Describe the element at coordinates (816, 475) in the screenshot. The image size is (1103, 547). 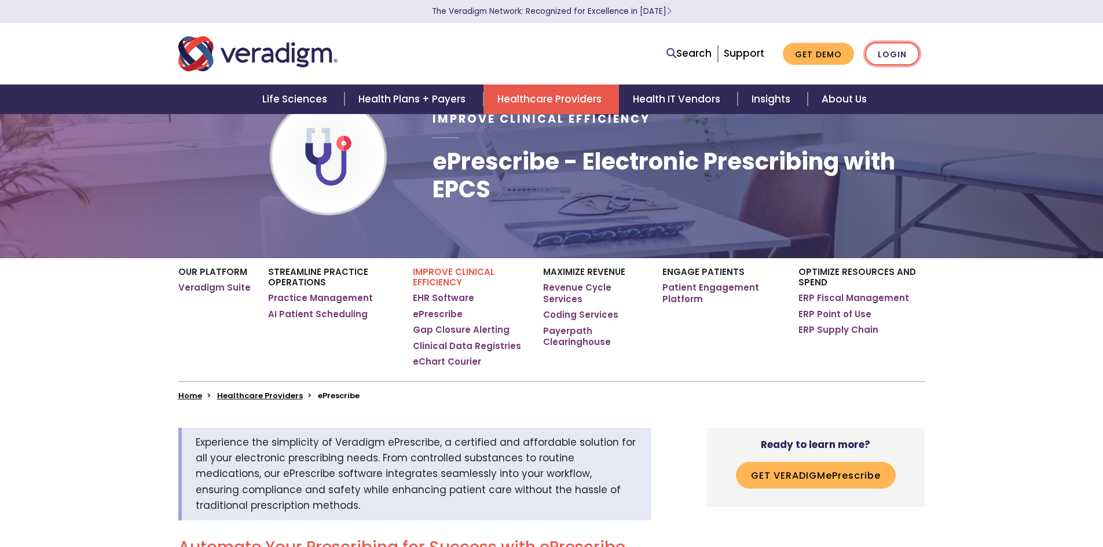
I see `button: Get VeradigmePrescribe` at that location.